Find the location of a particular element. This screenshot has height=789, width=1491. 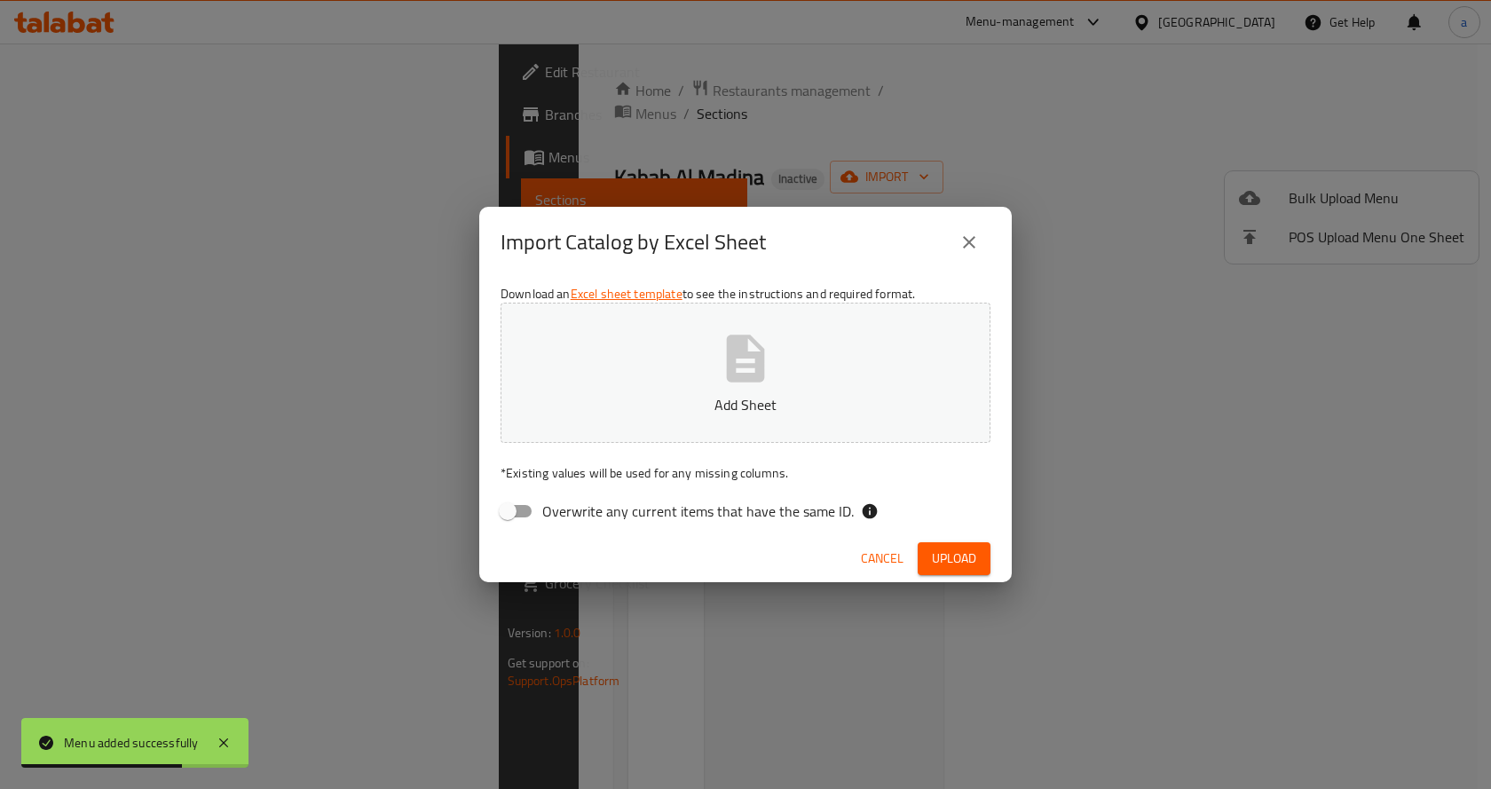

span: Upload is located at coordinates (954, 558).